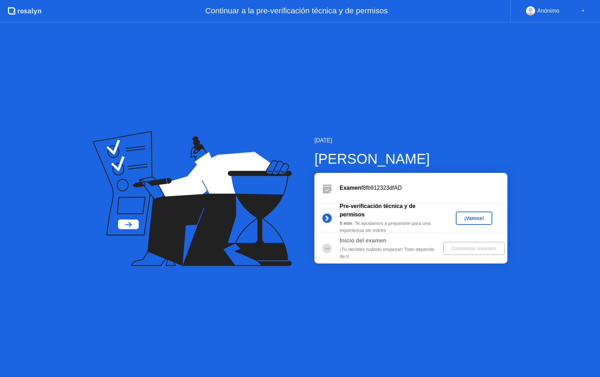 The width and height of the screenshot is (600, 377). Describe the element at coordinates (363, 240) in the screenshot. I see `b: Inicio del examen` at that location.